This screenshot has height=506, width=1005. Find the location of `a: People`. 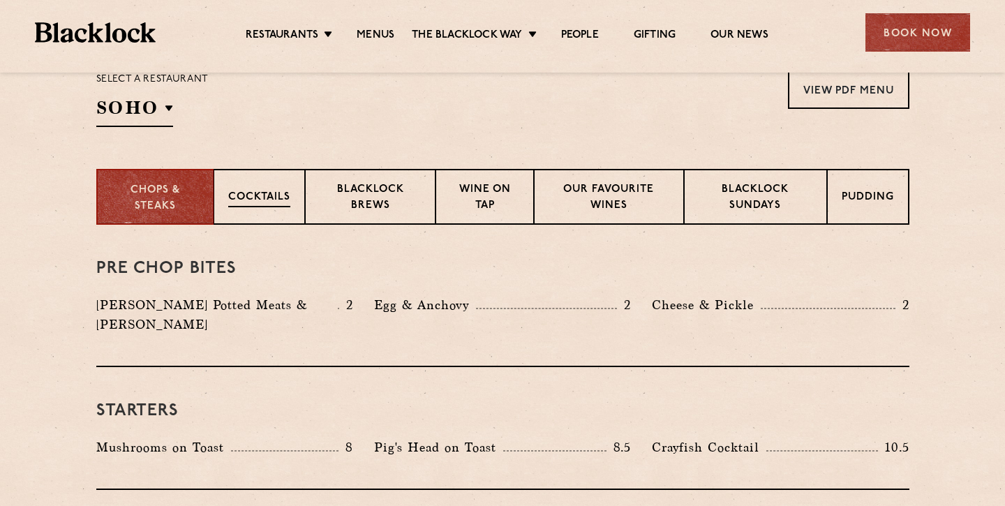

a: People is located at coordinates (580, 36).